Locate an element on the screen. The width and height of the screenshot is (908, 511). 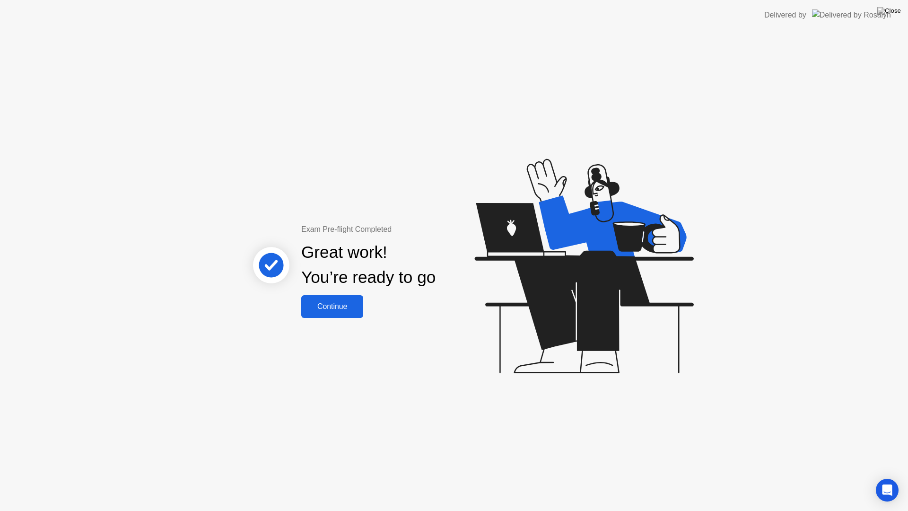
div: Continue is located at coordinates (332, 306).